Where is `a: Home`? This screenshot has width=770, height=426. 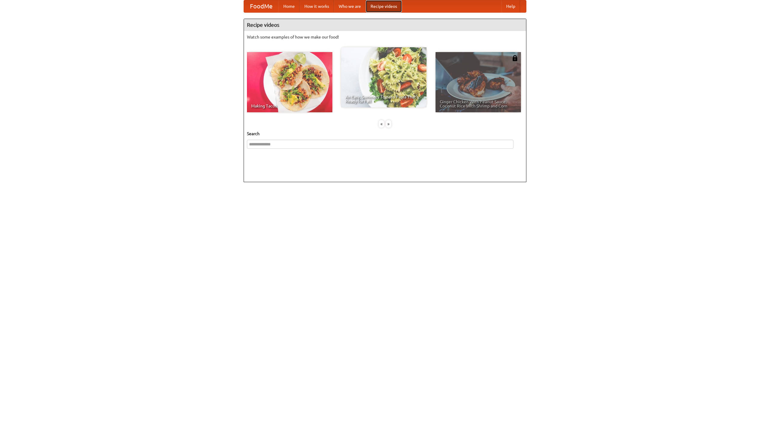
a: Home is located at coordinates (289, 6).